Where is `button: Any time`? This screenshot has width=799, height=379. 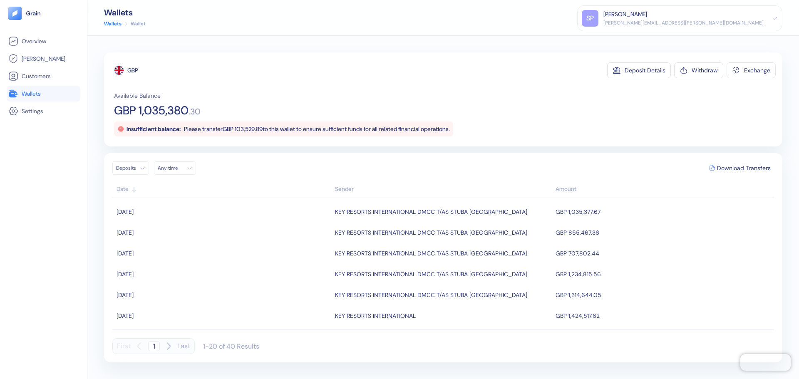
button: Any time is located at coordinates (175, 168).